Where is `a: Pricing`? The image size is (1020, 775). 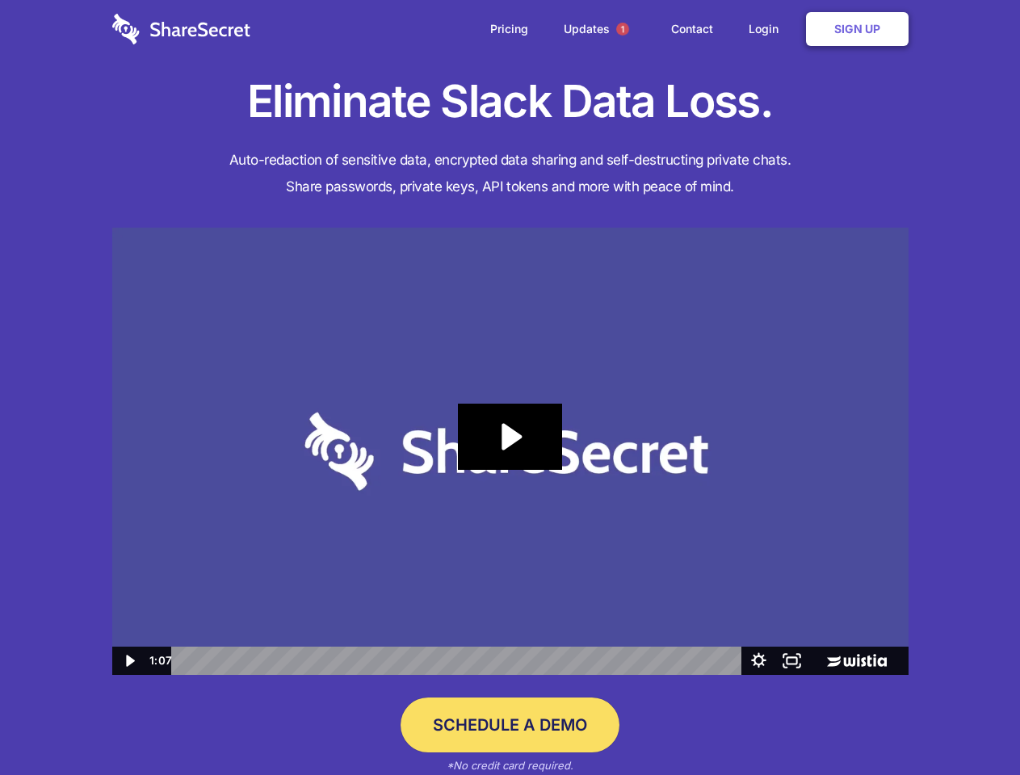
a: Pricing is located at coordinates (509, 29).